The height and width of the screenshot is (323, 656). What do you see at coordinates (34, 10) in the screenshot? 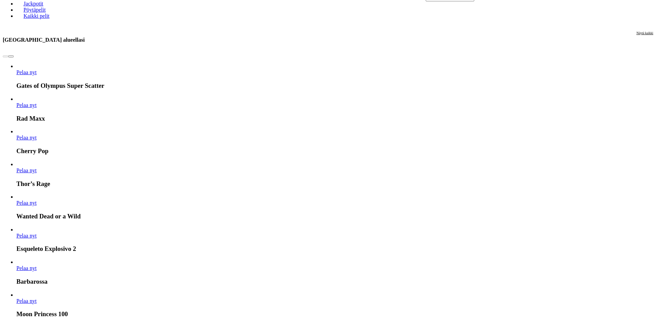
I see `span: Pöytäpelit` at bounding box center [34, 10].